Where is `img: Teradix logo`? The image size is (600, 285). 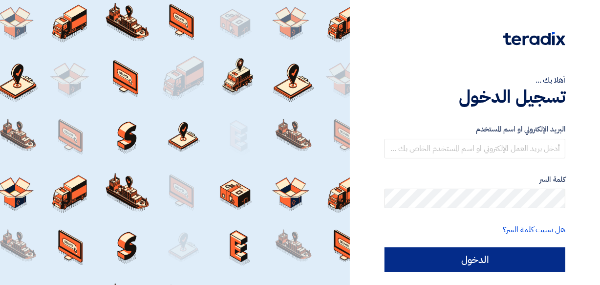
img: Teradix logo is located at coordinates (534, 39).